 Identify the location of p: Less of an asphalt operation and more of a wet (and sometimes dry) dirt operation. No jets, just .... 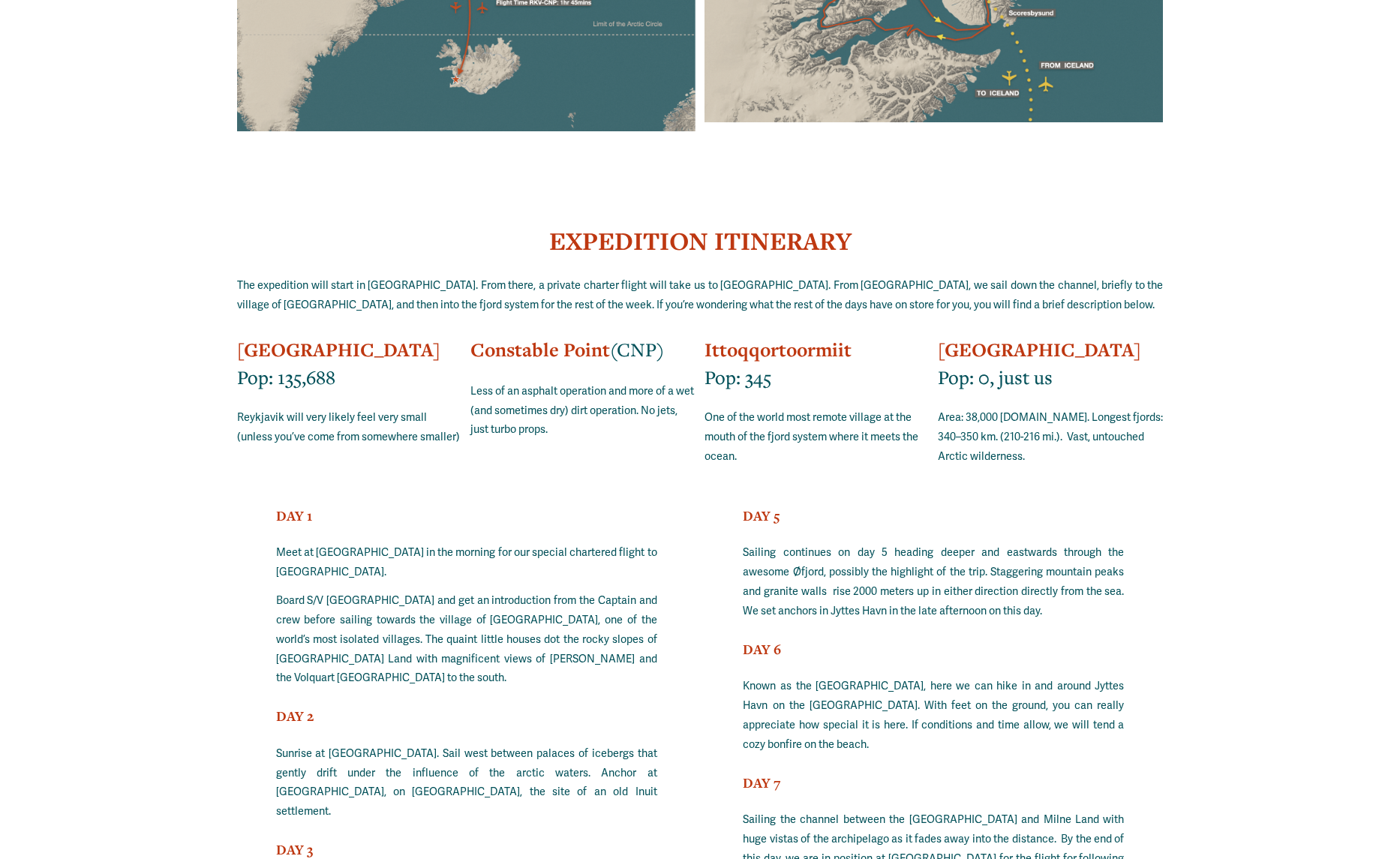
(583, 411).